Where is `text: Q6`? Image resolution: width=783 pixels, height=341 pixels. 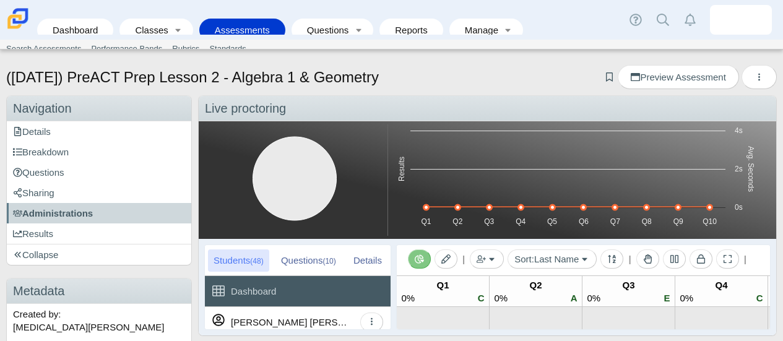
text: Q6 is located at coordinates (584, 222).